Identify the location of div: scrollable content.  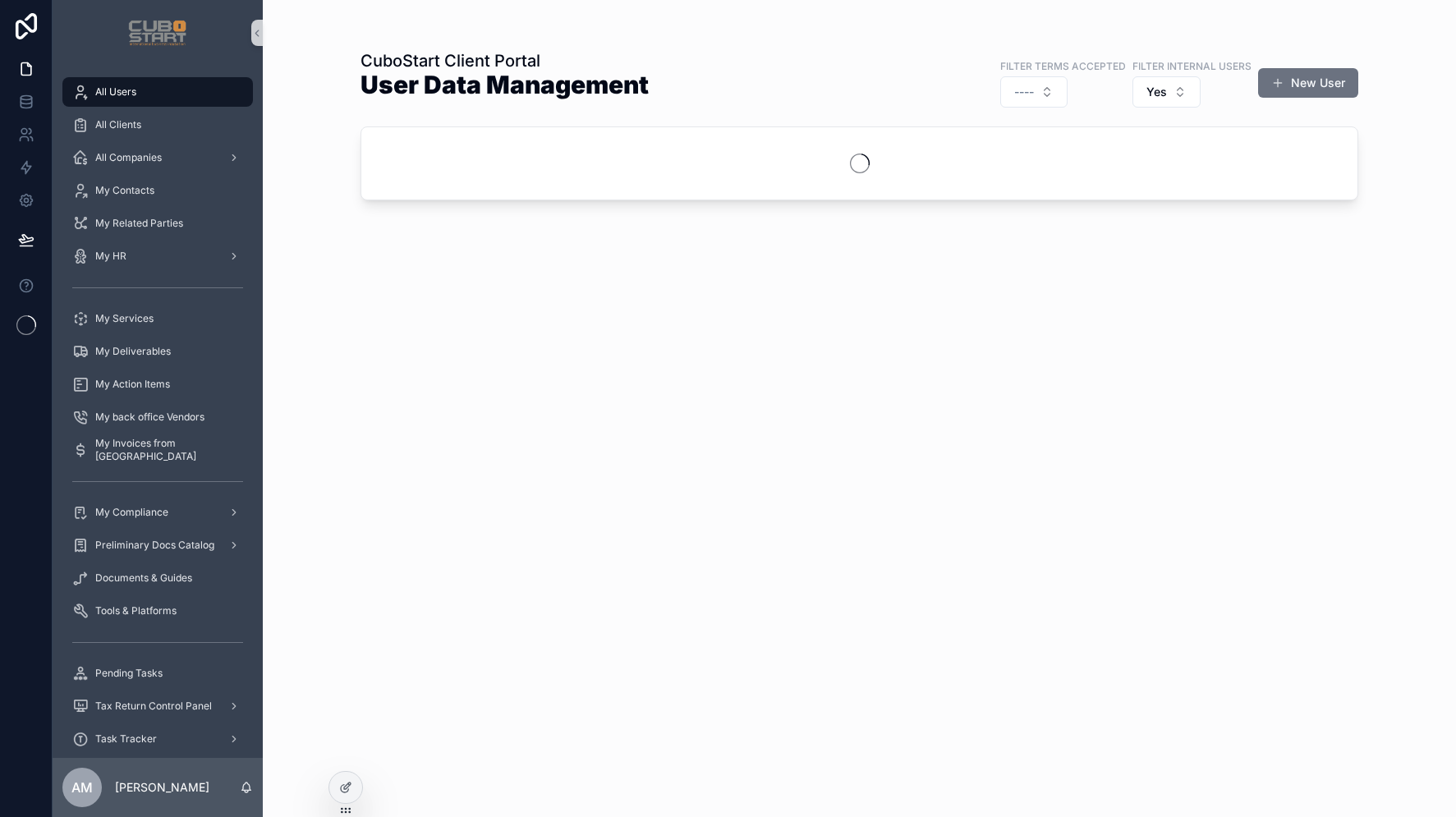
(158, 411).